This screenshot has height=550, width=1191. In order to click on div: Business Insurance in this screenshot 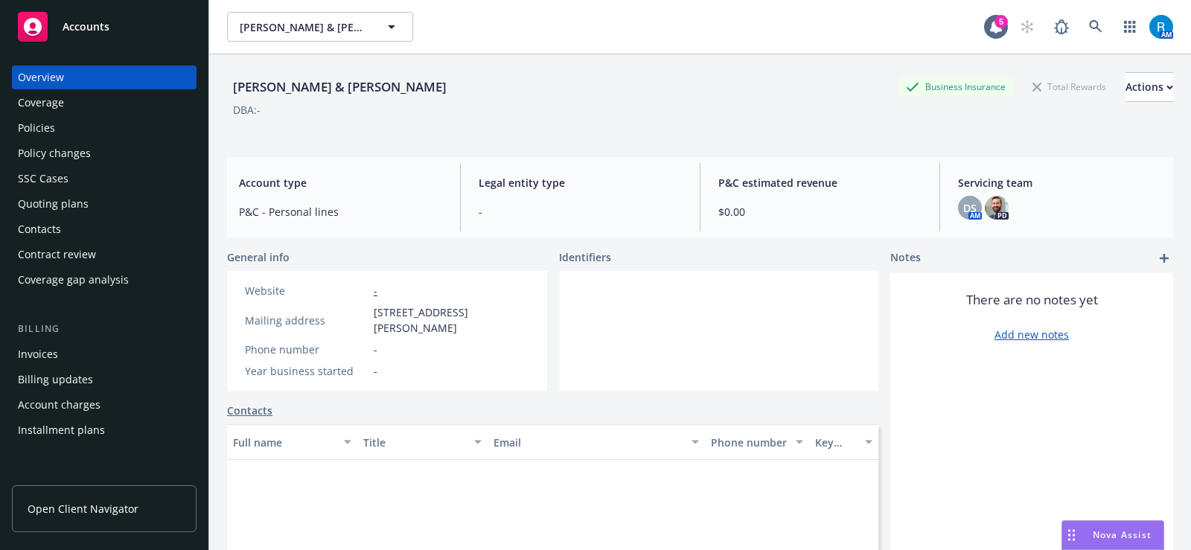, I will do `click(956, 86)`.